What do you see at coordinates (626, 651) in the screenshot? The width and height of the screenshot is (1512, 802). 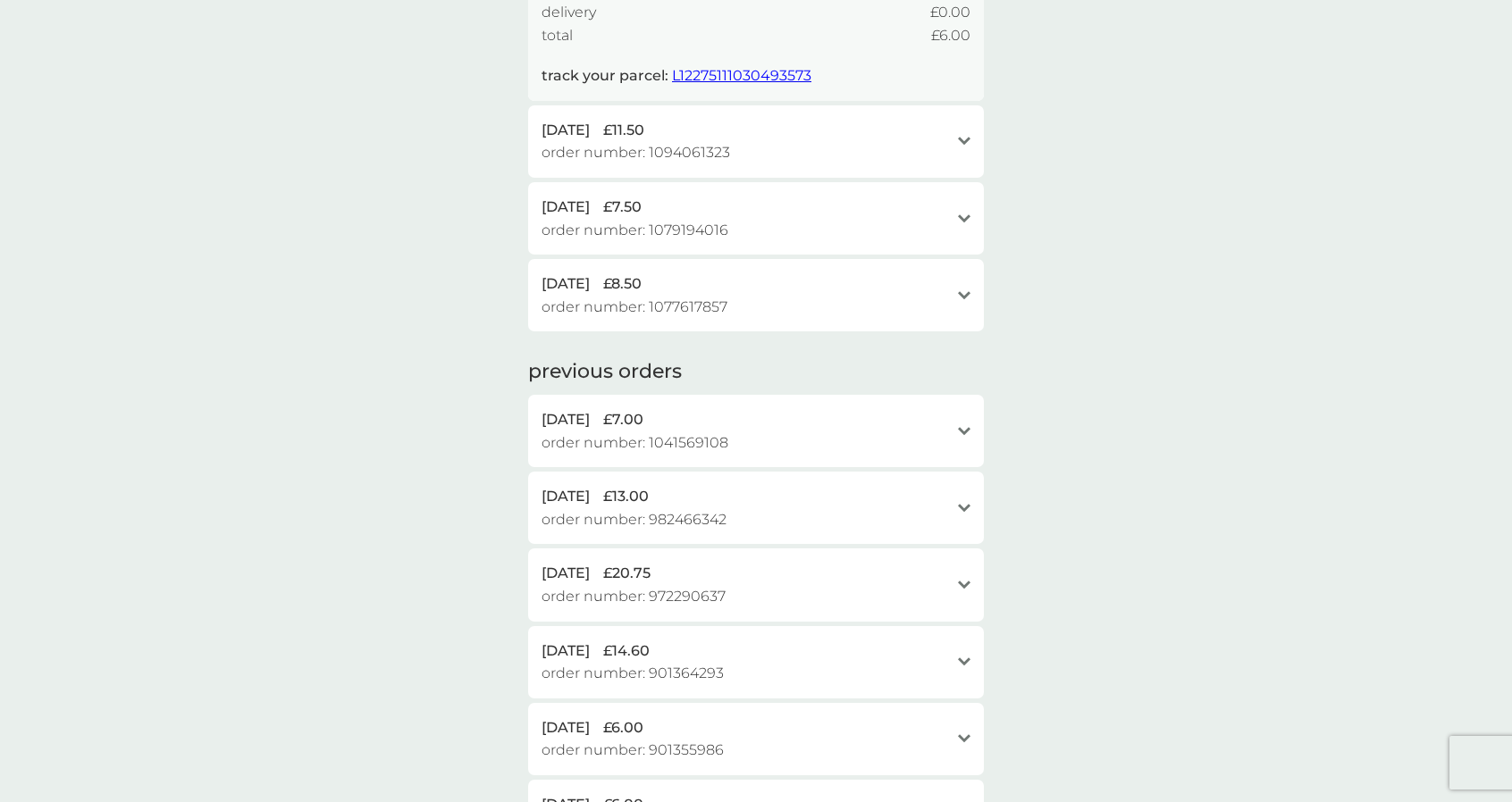 I see `span: £14.60` at bounding box center [626, 651].